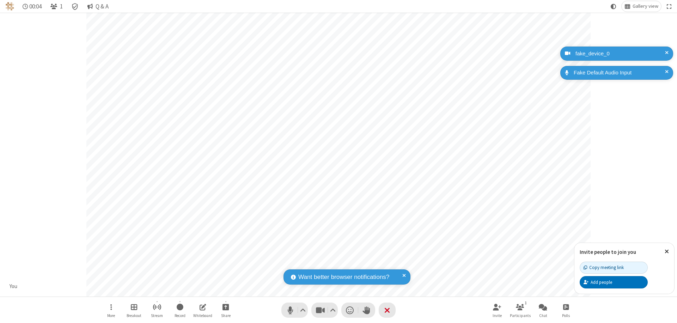 This screenshot has height=323, width=677. I want to click on button: Start sharing, so click(226, 310).